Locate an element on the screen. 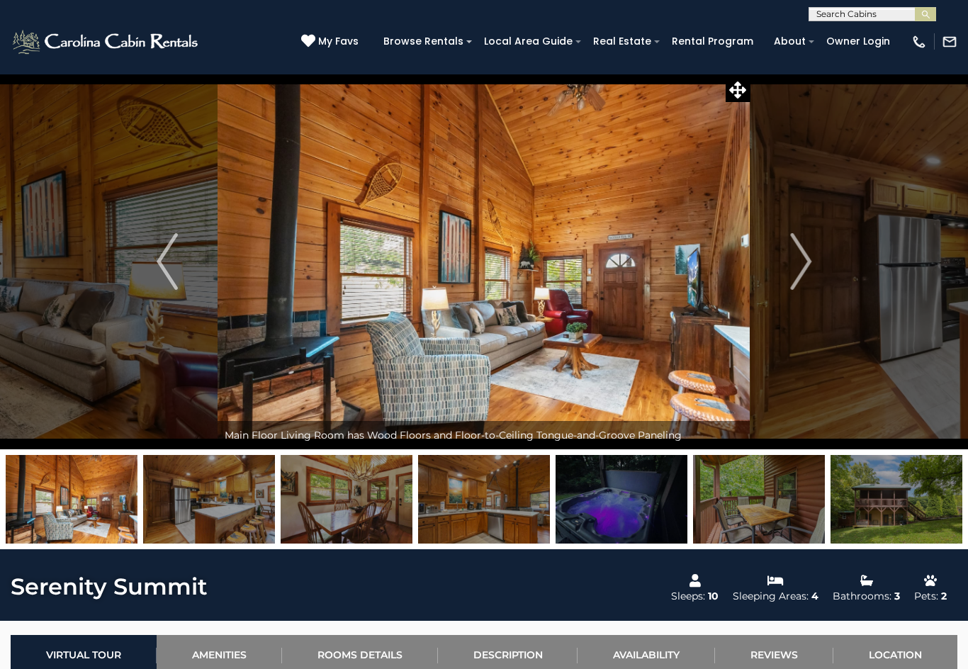 The image size is (968, 669). img: White-1-2.png is located at coordinates (106, 42).